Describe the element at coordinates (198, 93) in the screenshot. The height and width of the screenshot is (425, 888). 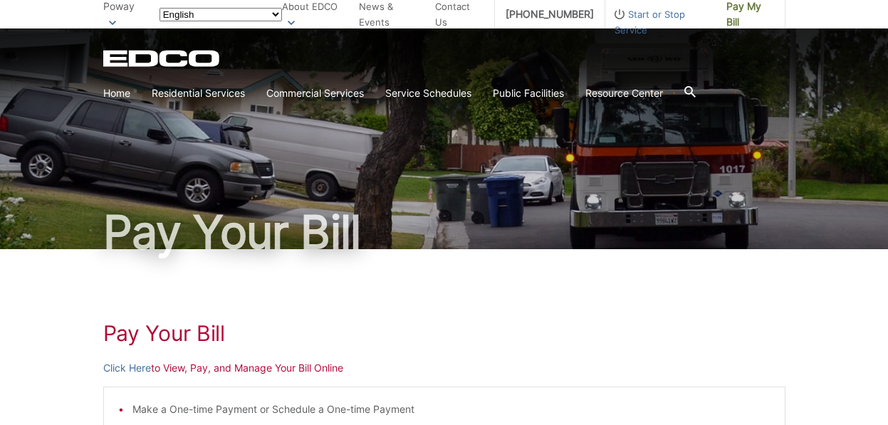
I see `a: Residential Services` at that location.